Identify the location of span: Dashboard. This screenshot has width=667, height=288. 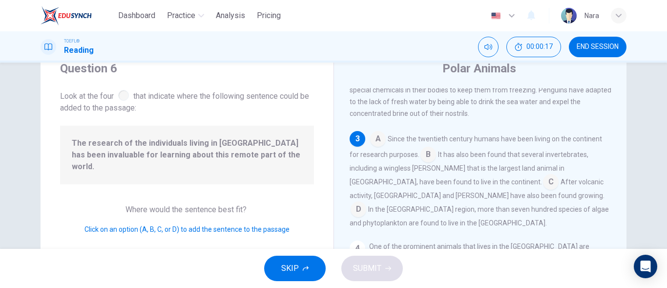
(137, 16).